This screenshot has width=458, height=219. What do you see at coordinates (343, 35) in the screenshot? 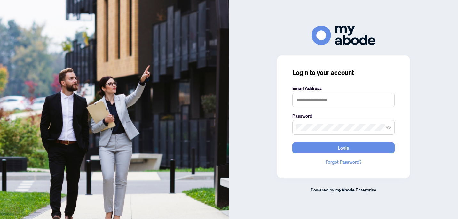
I see `img: ma-logo` at bounding box center [343, 35].